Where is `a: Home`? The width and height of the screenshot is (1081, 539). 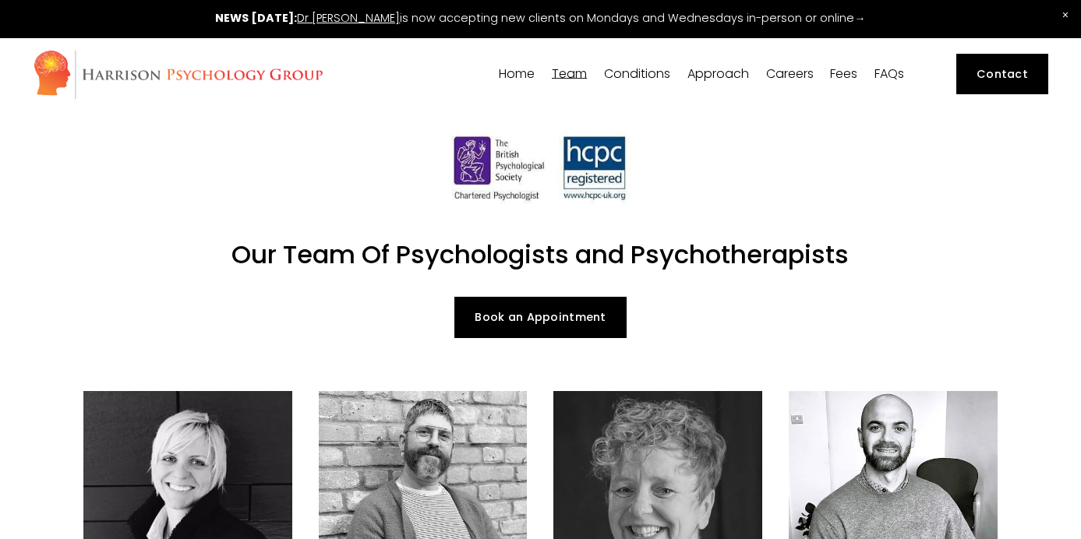 a: Home is located at coordinates (517, 73).